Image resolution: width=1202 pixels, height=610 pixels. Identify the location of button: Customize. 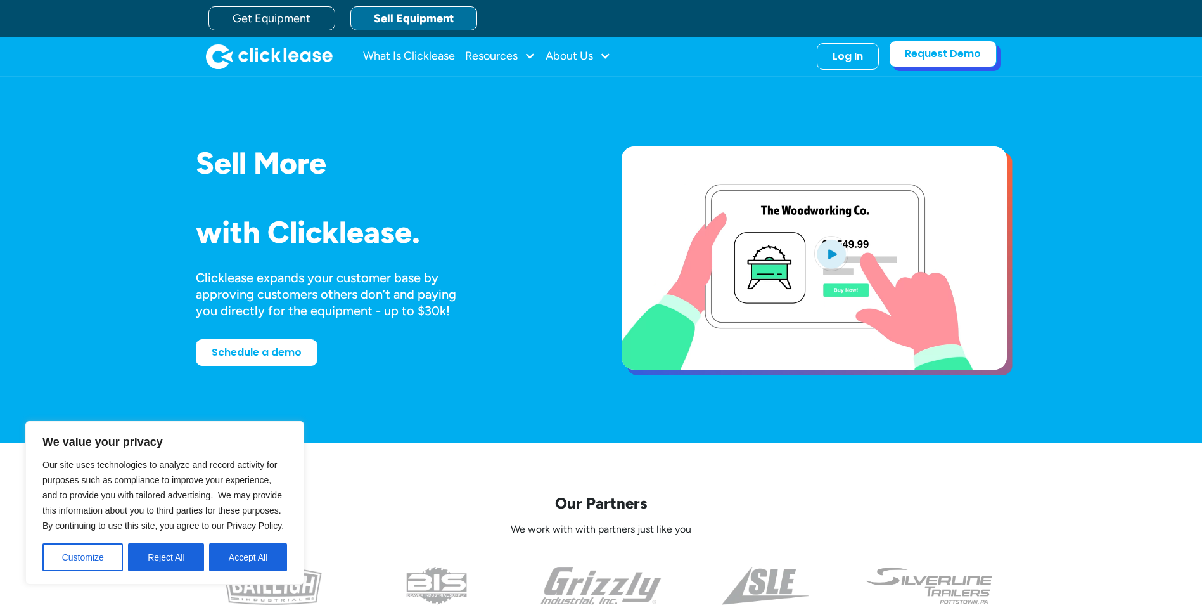
(82, 557).